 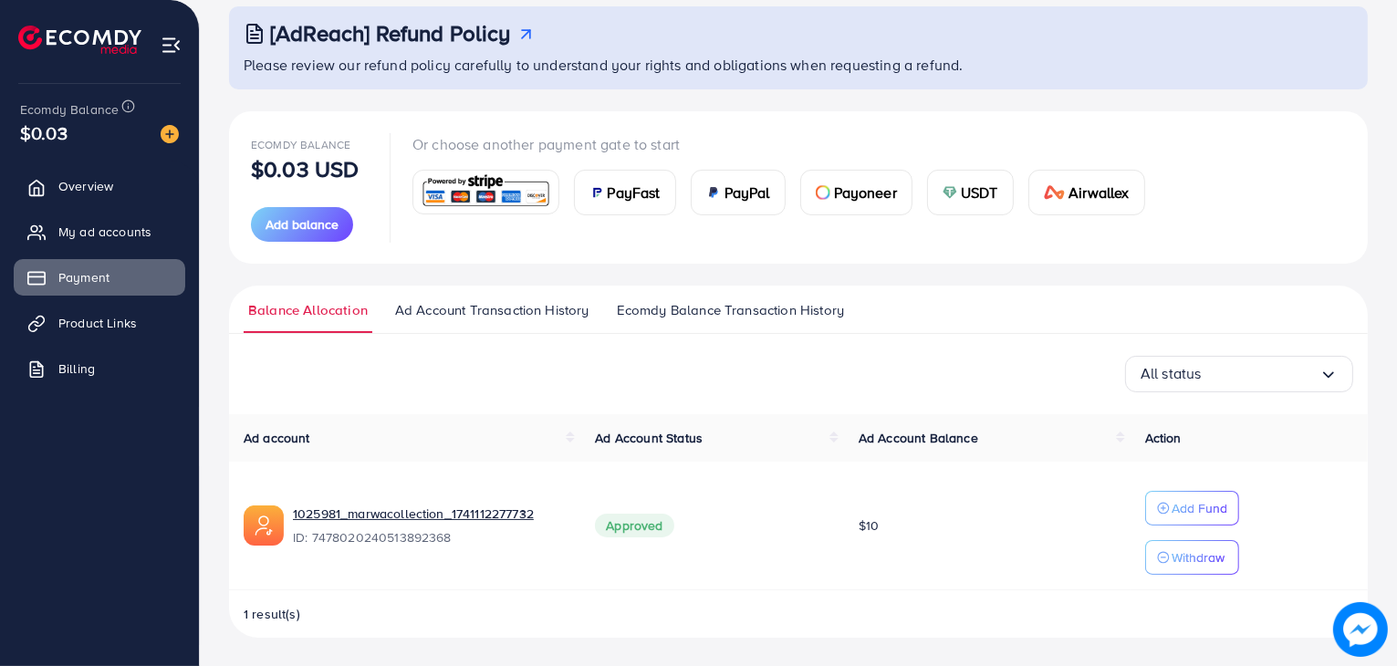 What do you see at coordinates (625, 193) in the screenshot?
I see `a: cardPayFast` at bounding box center [625, 193].